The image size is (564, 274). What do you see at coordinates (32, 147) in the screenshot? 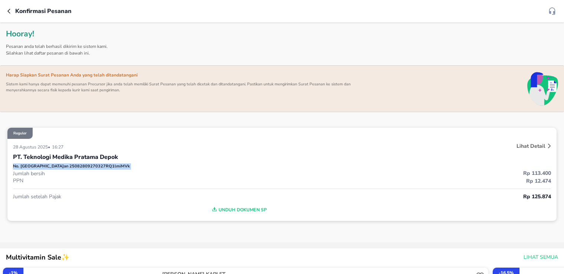
I see `p: 28 Agustus 2025 •` at bounding box center [32, 147].